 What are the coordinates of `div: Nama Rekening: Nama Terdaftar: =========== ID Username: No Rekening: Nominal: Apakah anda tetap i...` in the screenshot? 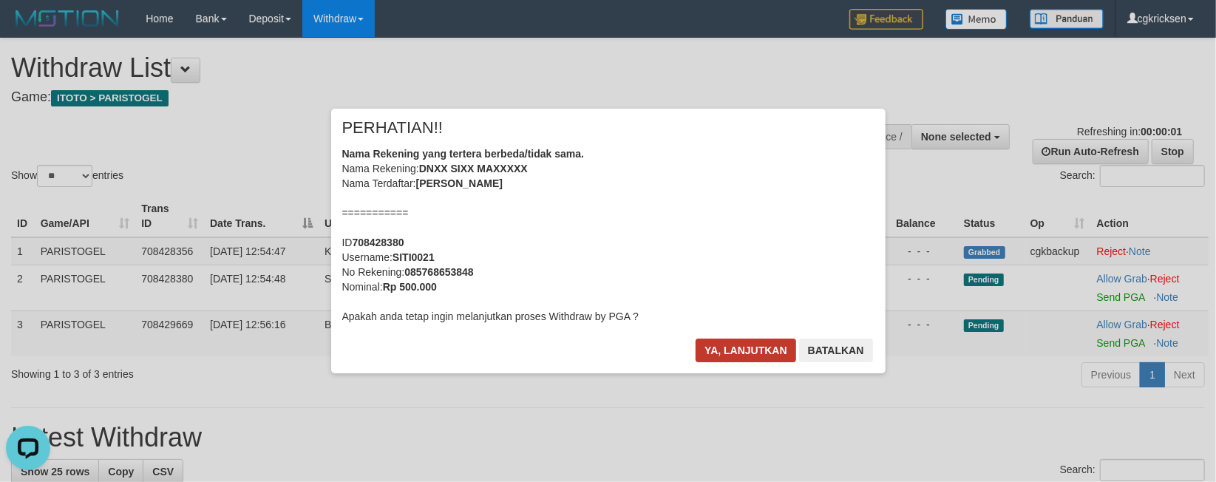 It's located at (608, 235).